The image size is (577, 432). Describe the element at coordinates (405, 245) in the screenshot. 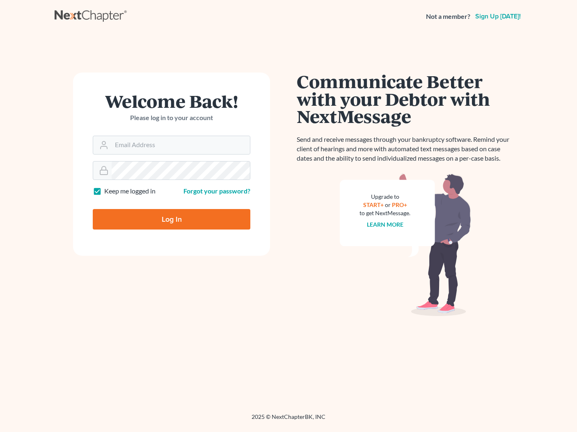

I see `img: nextmessage_bg-59042aed3d76b12b5cd301f8e5b87938c9018125f34e5fa2b7a6b67550977c72.svg` at that location.